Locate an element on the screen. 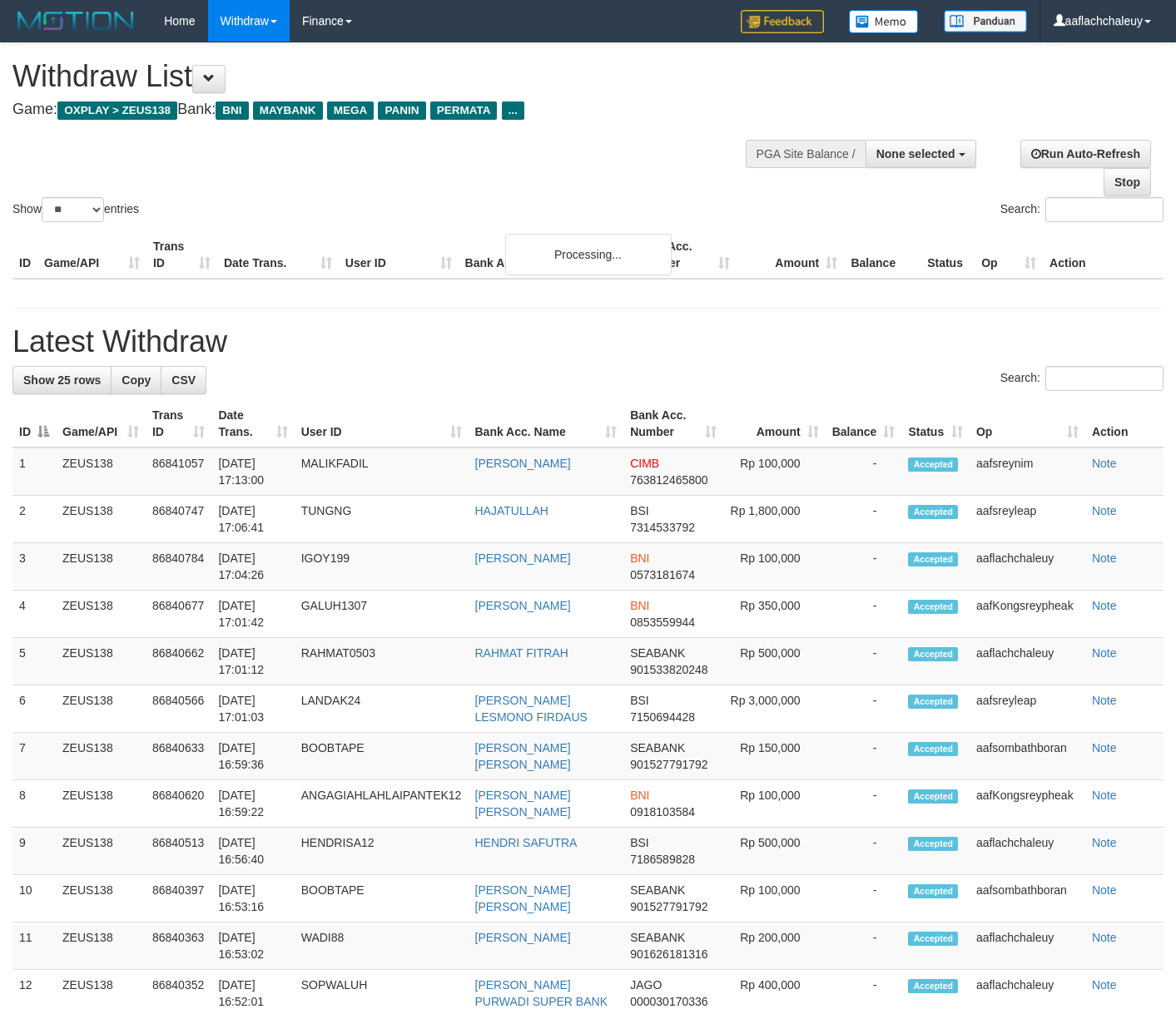  td: Rp 200,000 is located at coordinates (774, 946).